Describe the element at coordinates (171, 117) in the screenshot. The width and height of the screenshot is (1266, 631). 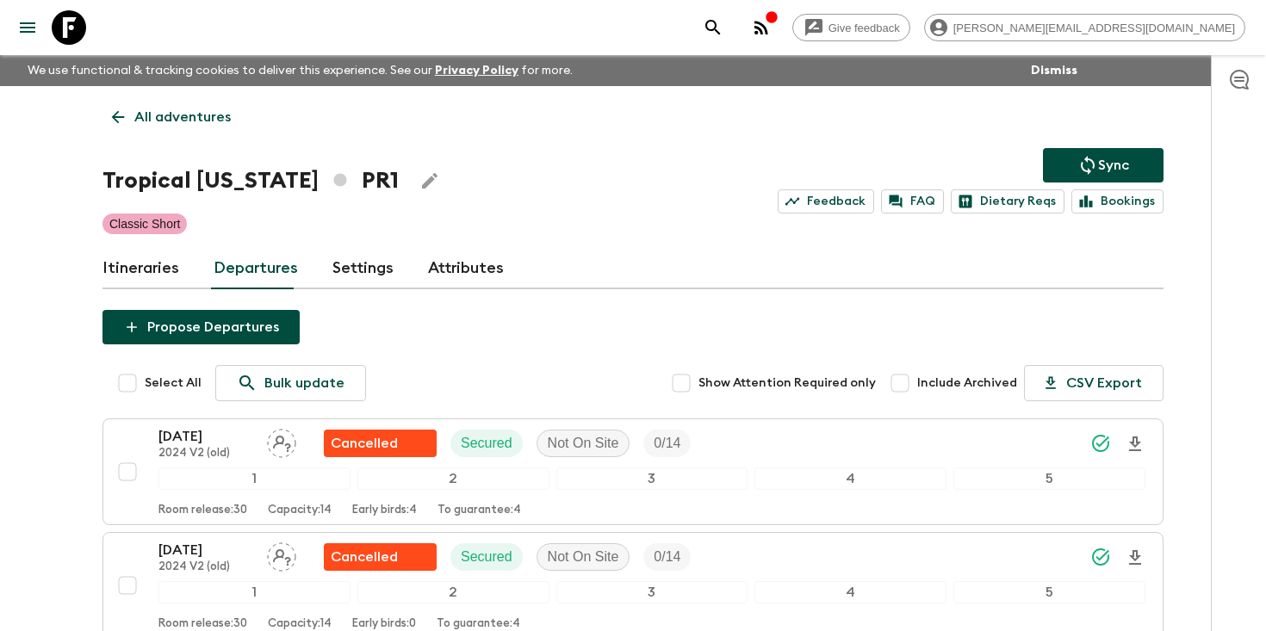
I see `a: All adventures` at that location.